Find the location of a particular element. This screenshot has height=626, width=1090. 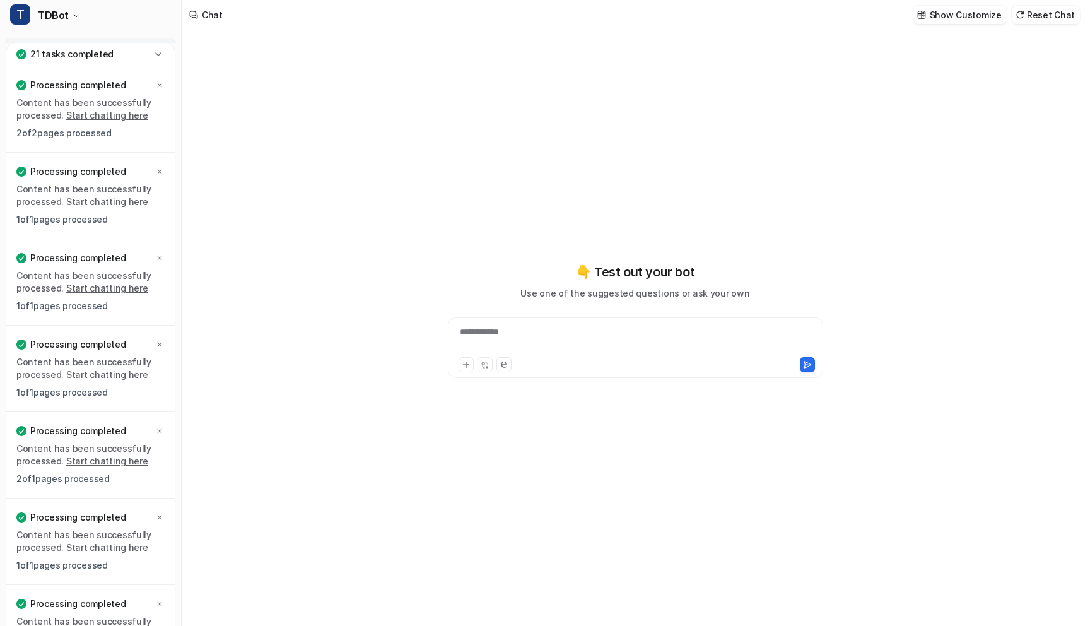

img: reset is located at coordinates (1020, 15).